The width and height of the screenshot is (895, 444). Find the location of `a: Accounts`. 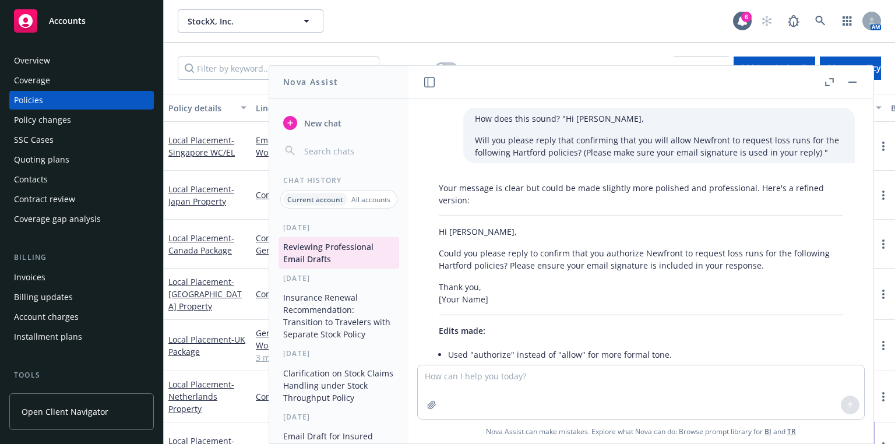

a: Accounts is located at coordinates (82, 21).